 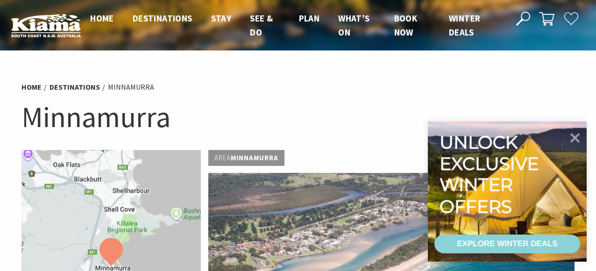 What do you see at coordinates (102, 18) in the screenshot?
I see `span: Home` at bounding box center [102, 18].